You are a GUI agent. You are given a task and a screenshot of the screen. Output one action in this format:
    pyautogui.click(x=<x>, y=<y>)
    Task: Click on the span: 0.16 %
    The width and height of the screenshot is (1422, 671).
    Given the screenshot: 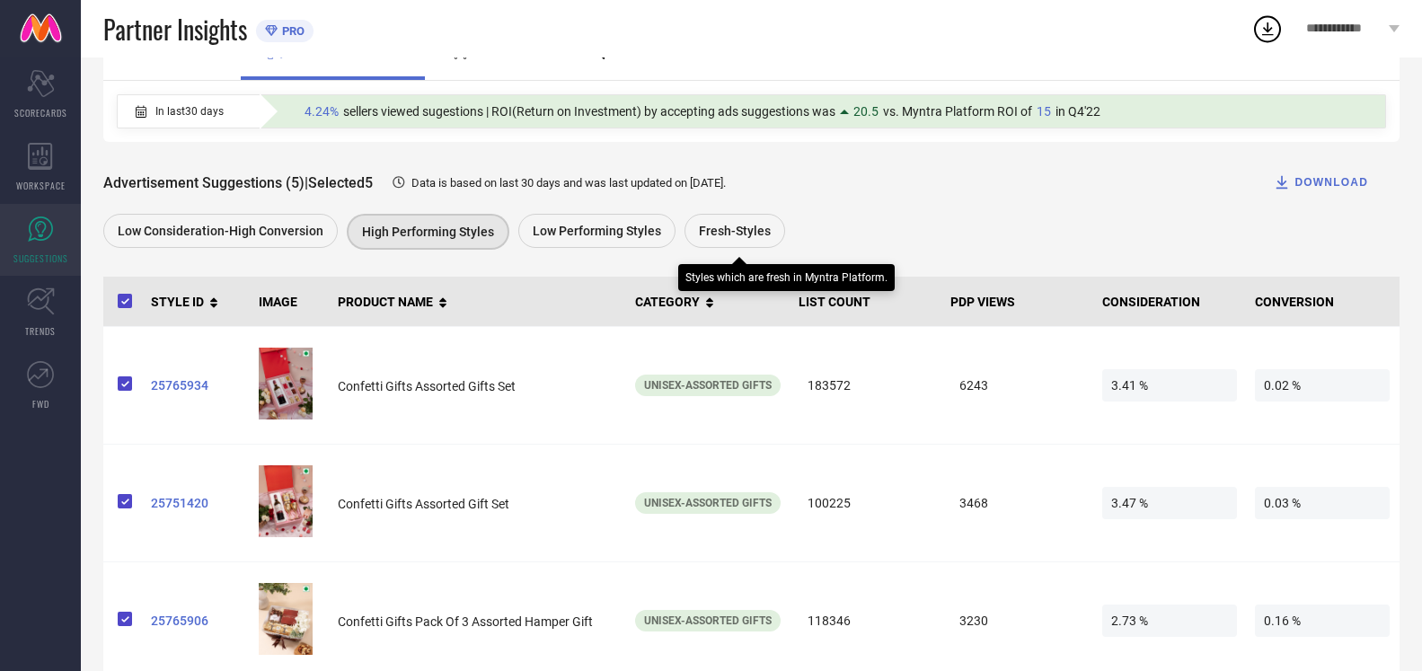 What is the action you would take?
    pyautogui.click(x=1322, y=621)
    